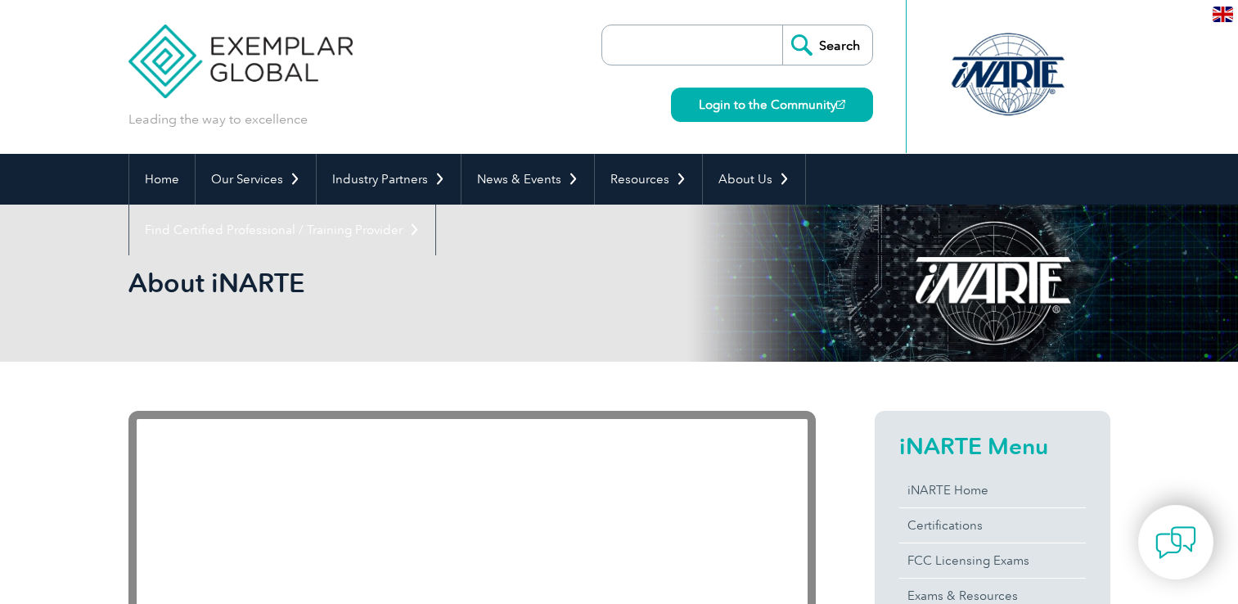 The image size is (1238, 604). I want to click on a: Find Certified Professional / Training Provider, so click(282, 230).